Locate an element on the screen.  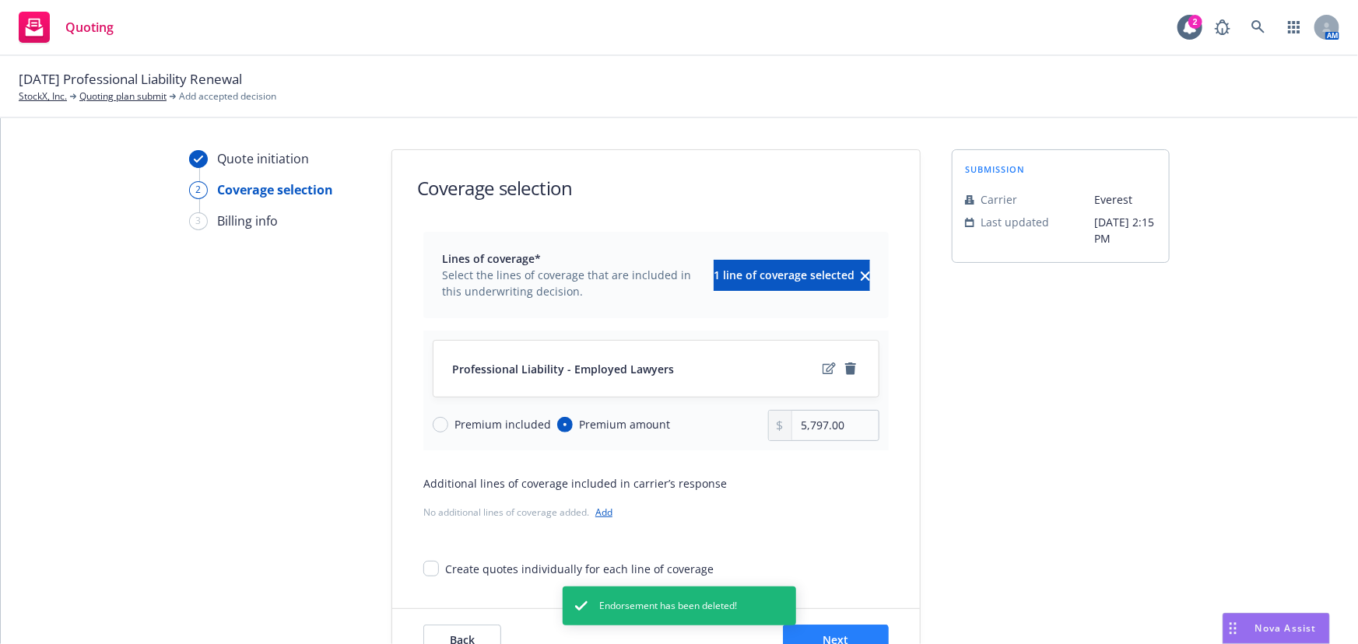
a: StockX, Inc. is located at coordinates (43, 97).